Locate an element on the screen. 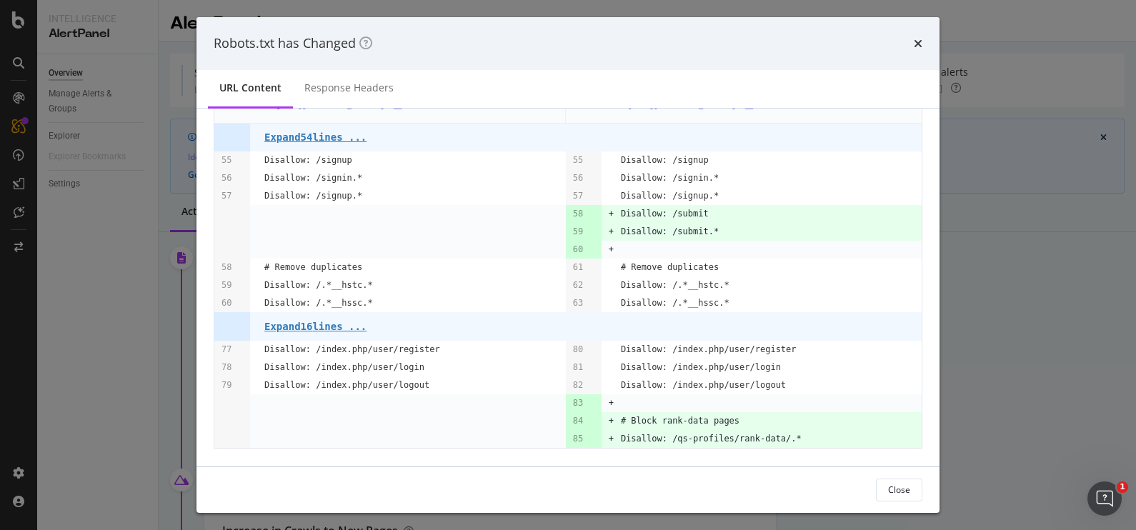 The height and width of the screenshot is (530, 1136). pre: Expand 16 lines ... is located at coordinates (315, 327).